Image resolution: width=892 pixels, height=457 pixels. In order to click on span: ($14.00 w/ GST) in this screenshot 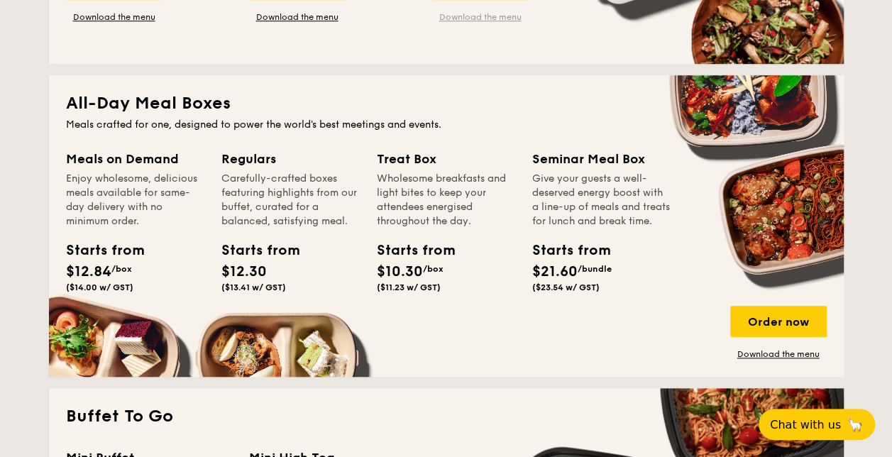, I will do `click(99, 287)`.